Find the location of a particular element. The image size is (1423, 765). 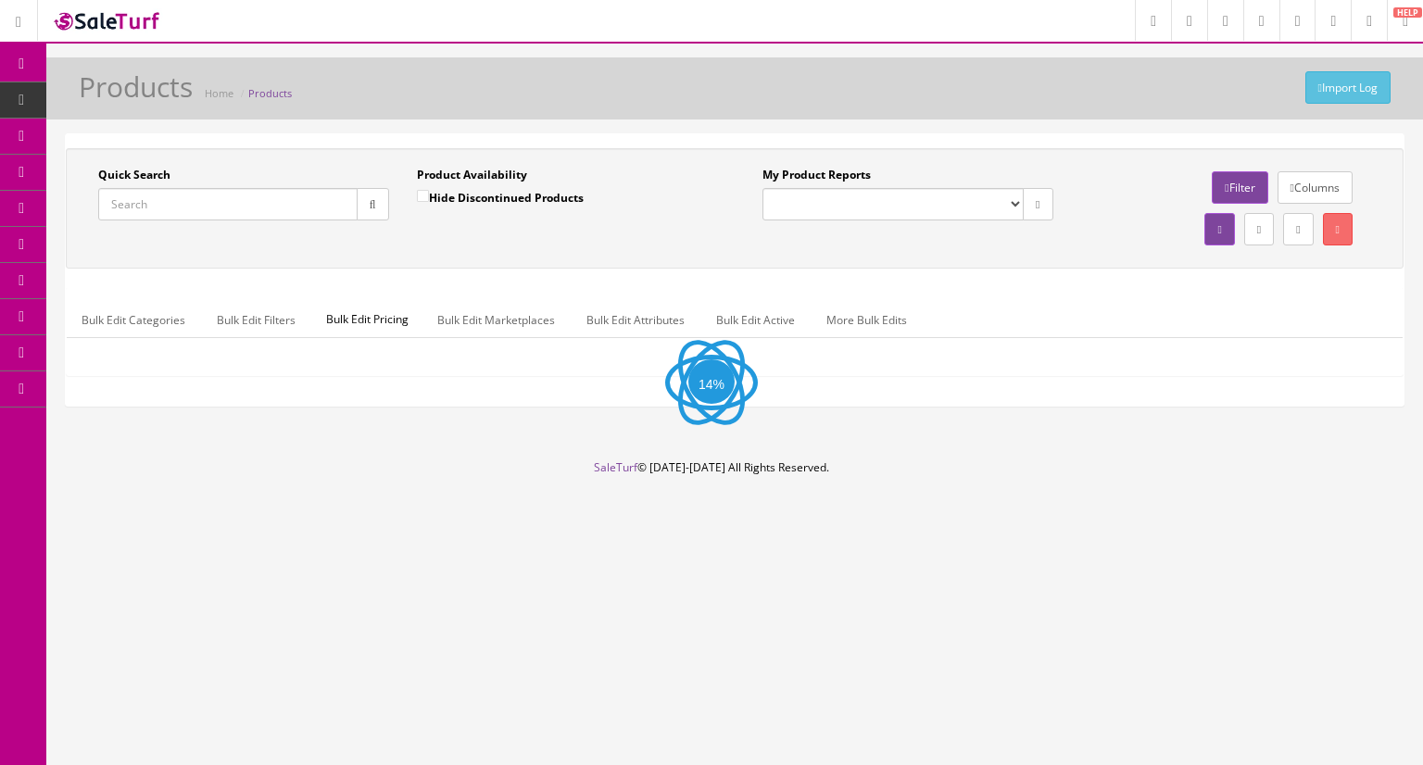

a: More Bulk Edits is located at coordinates (866, 320).